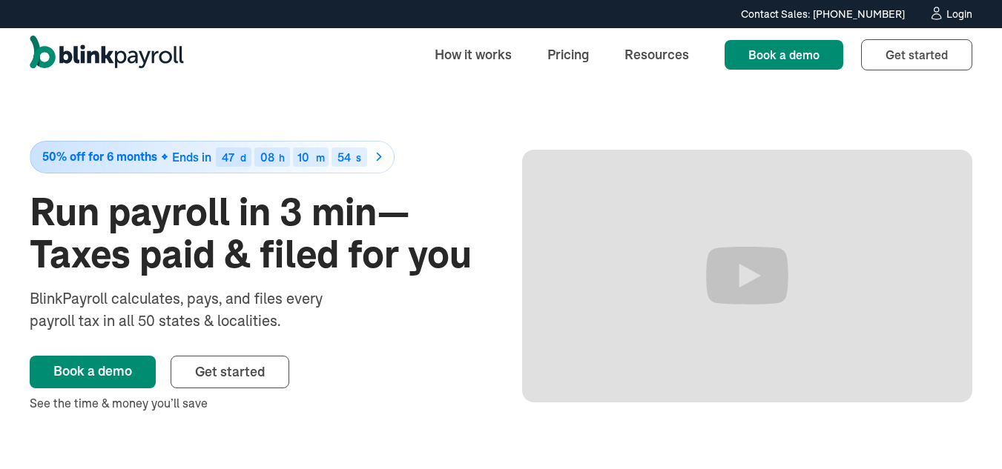 The image size is (1002, 469). I want to click on div: h, so click(282, 158).